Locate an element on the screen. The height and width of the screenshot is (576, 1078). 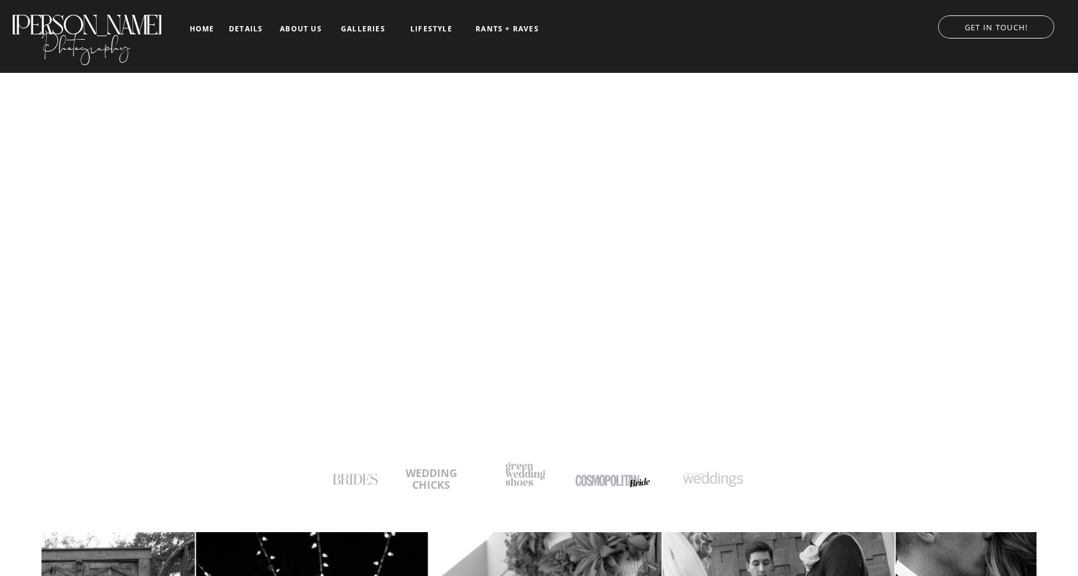
a: LIFESTYLE is located at coordinates (431, 29).